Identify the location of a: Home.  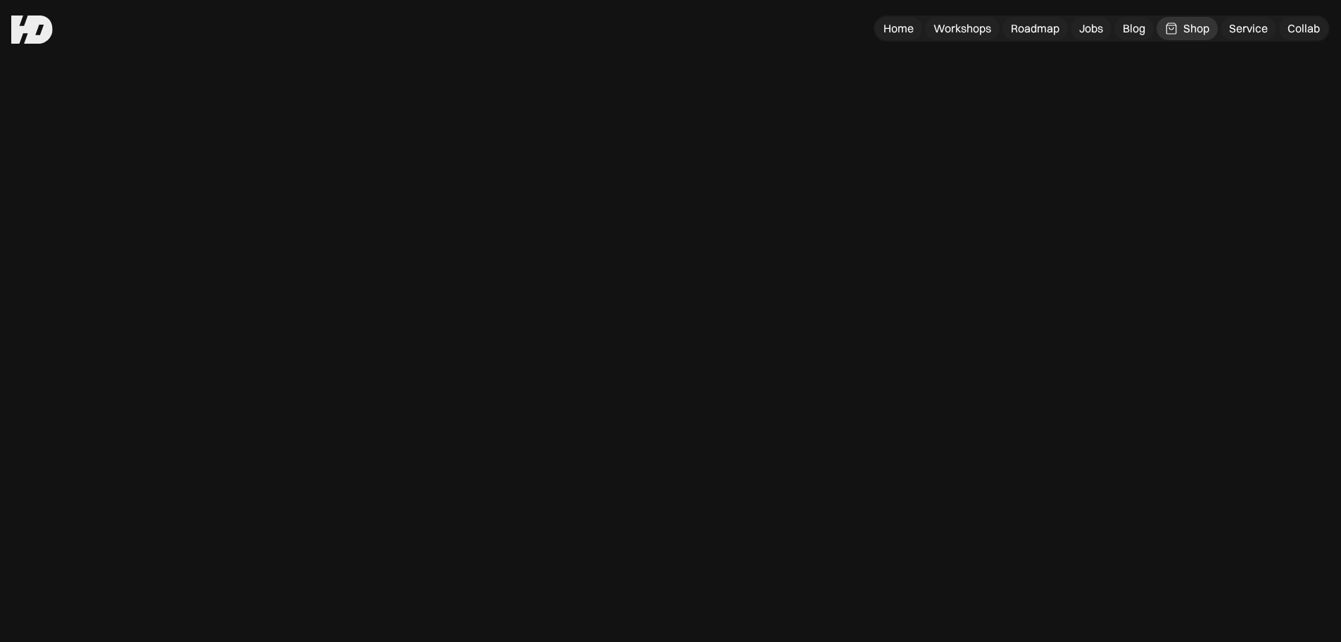
(899, 28).